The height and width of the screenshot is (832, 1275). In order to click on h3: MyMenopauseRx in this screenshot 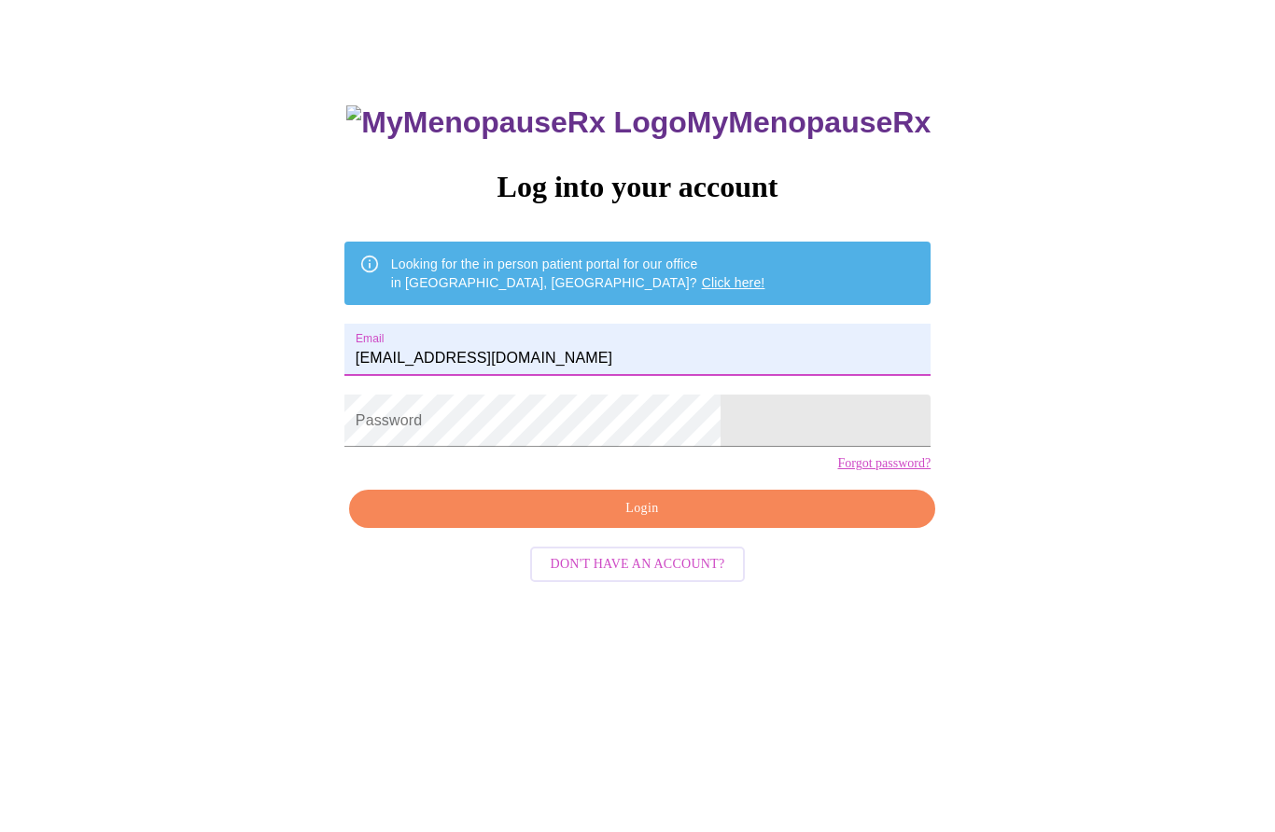, I will do `click(638, 123)`.